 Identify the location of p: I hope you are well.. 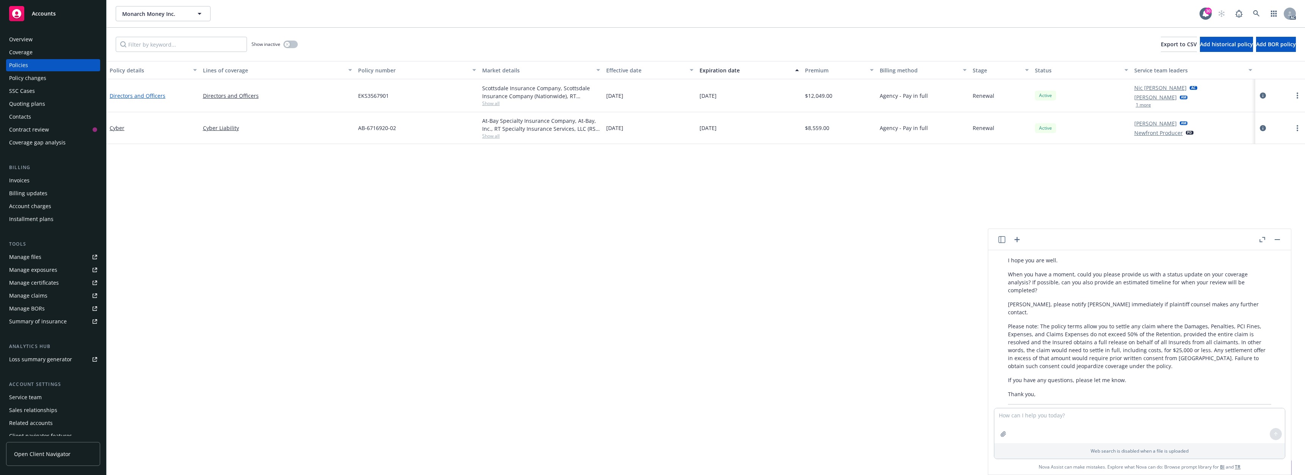
(1140, 260).